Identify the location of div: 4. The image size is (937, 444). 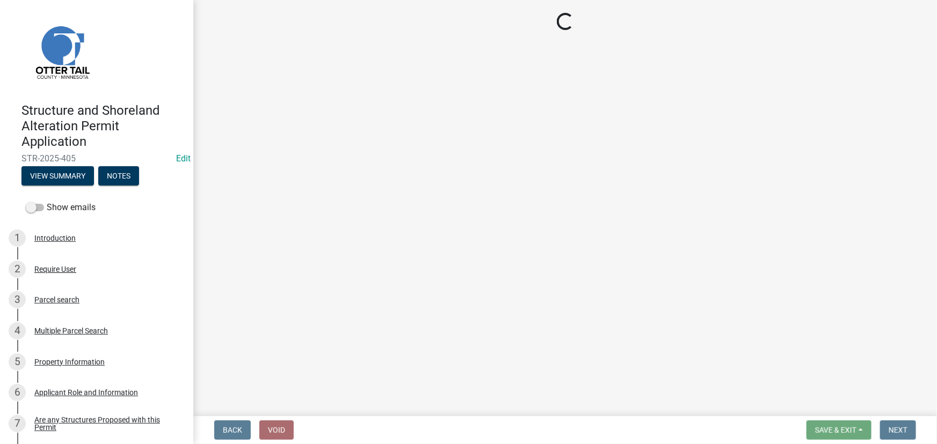
(17, 331).